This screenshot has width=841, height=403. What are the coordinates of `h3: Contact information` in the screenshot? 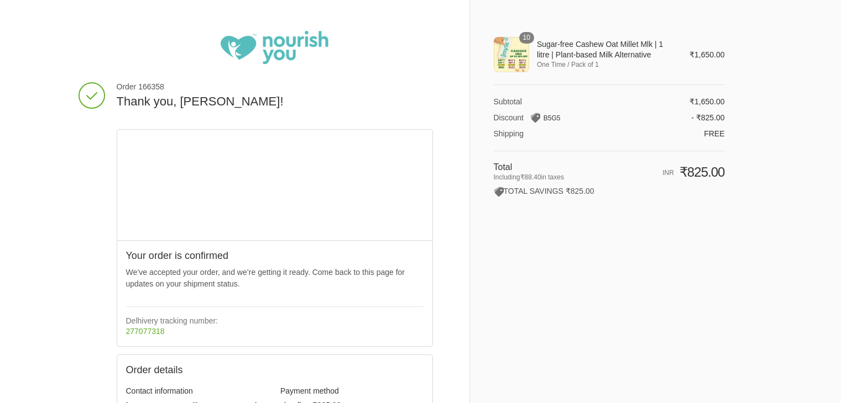 It's located at (197, 391).